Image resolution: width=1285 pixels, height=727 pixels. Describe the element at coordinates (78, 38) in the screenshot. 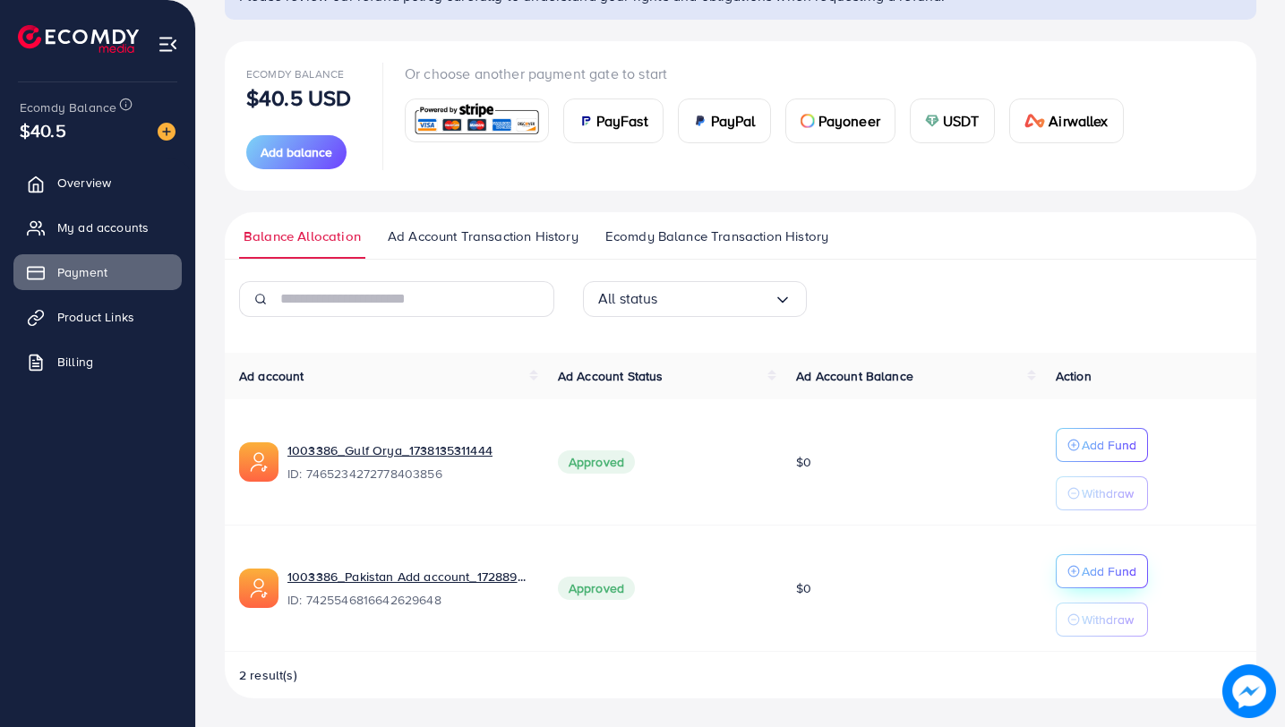

I see `a: logo` at that location.